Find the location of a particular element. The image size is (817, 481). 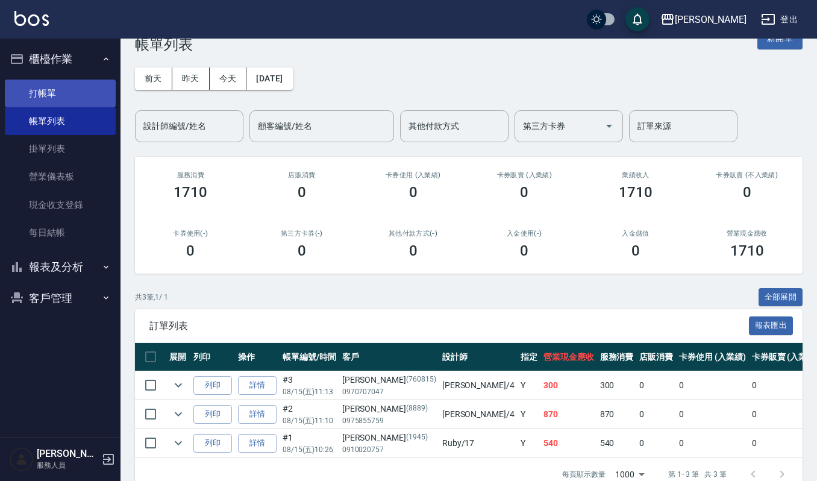

th: 營業現金應收 is located at coordinates (569, 357).